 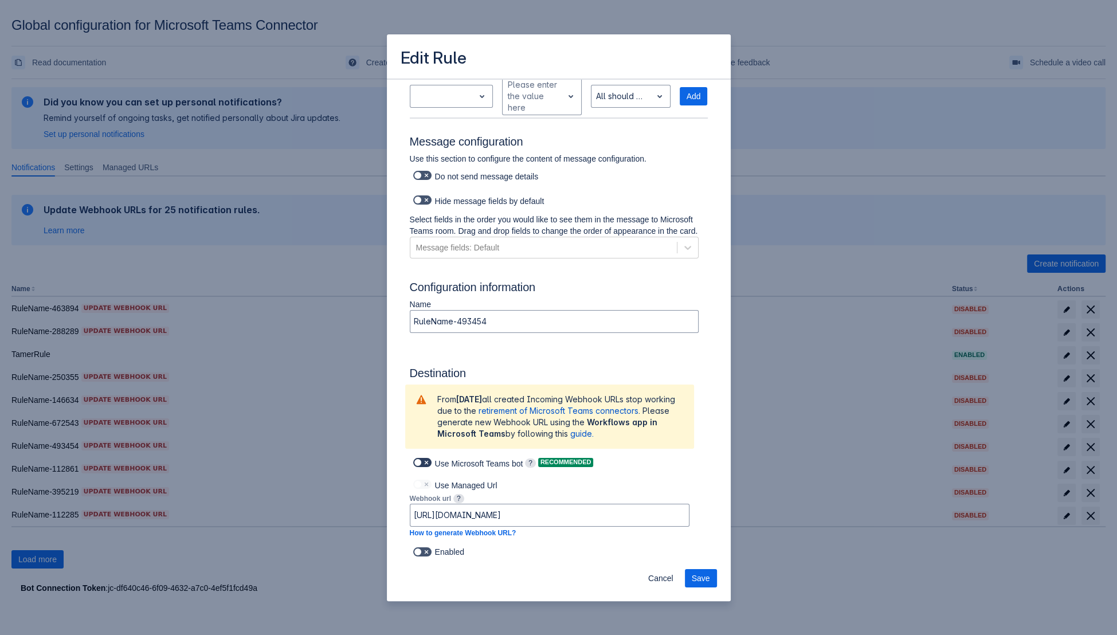 I want to click on h3: Message configuration, so click(x=559, y=144).